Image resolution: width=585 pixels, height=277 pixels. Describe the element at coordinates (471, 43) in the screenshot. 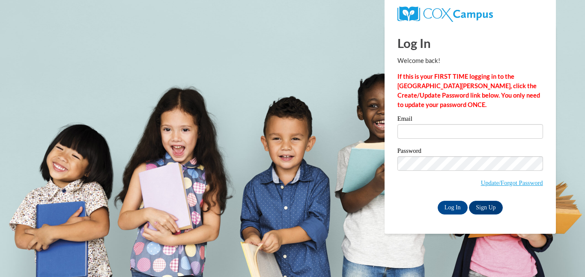

I see `h1: Log In` at that location.